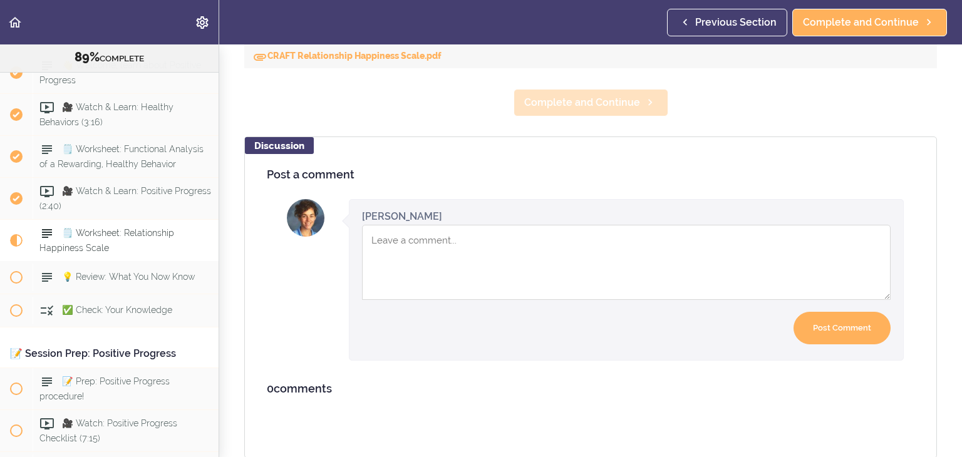 Image resolution: width=962 pixels, height=457 pixels. What do you see at coordinates (626, 262) in the screenshot?
I see `textarea: Comment box` at bounding box center [626, 262].